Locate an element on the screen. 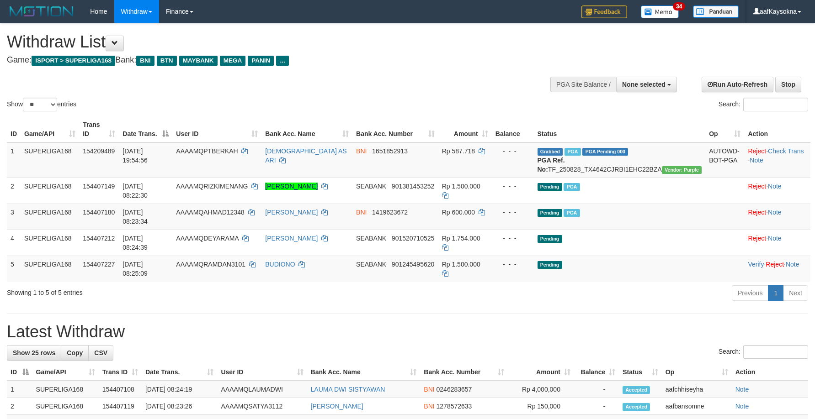 This screenshot has width=815, height=419. img: Feedback.jpg is located at coordinates (604, 12).